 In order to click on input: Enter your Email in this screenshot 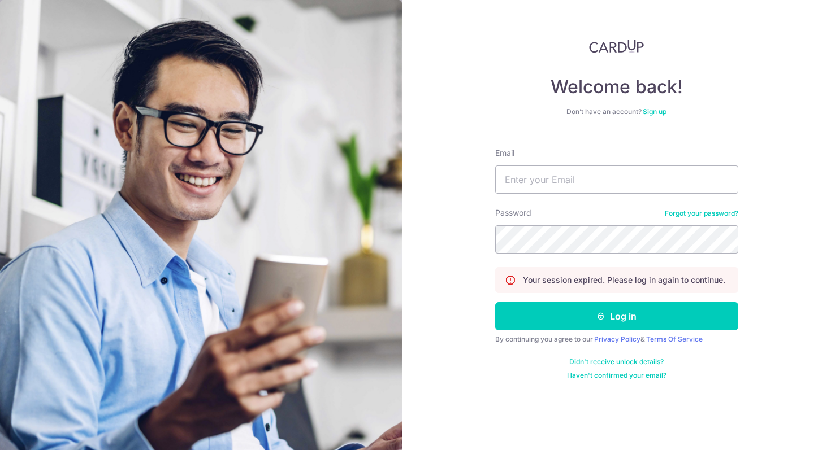, I will do `click(616, 180)`.